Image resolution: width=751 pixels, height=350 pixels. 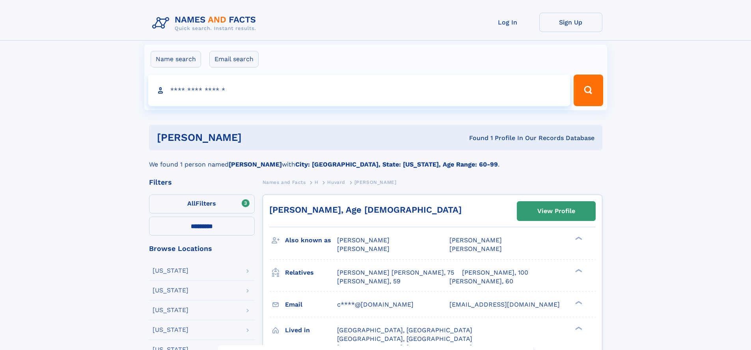 What do you see at coordinates (376, 160) in the screenshot?
I see `div: We found 1 person named with .` at bounding box center [376, 160].